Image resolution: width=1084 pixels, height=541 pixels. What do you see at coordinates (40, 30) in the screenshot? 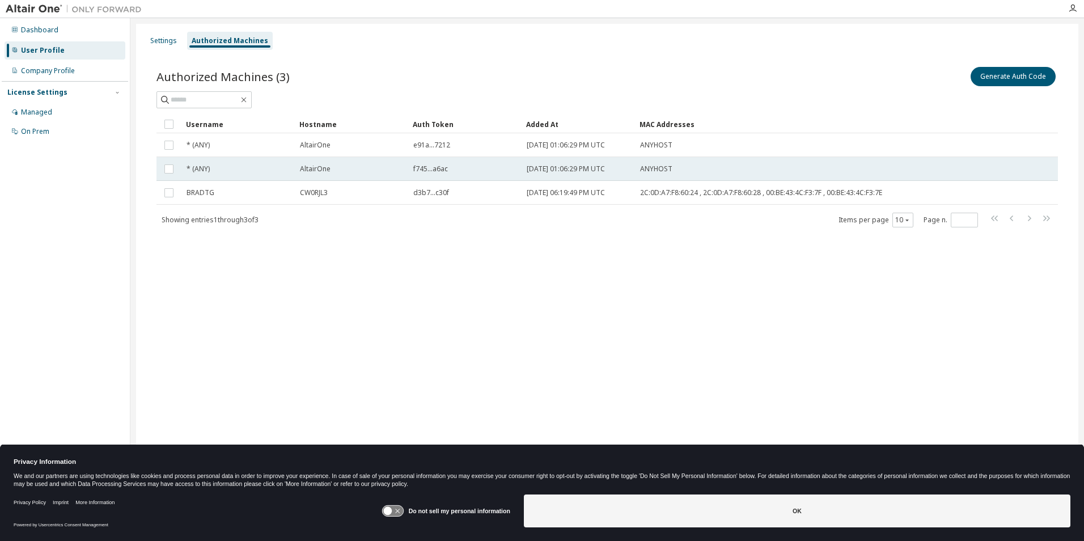
I see `div: Dashboard` at bounding box center [40, 30].